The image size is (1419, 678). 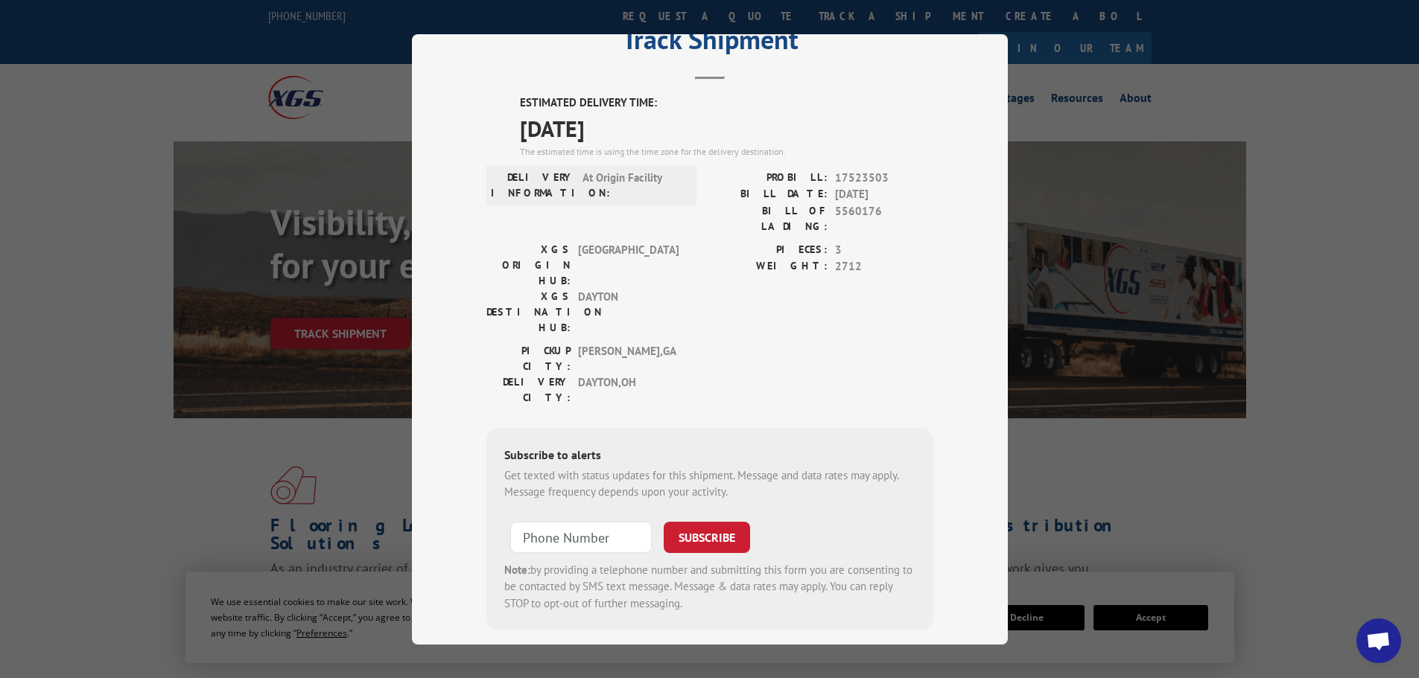 I want to click on div: The estimated time is using the time zone for the delivery destination., so click(x=726, y=151).